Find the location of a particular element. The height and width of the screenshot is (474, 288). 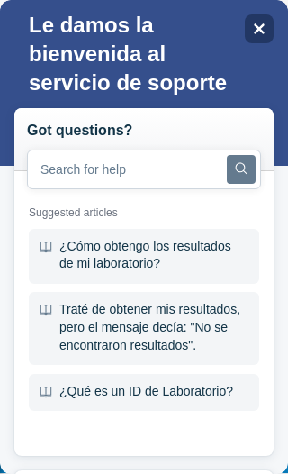

input: Search for help is located at coordinates (144, 169).